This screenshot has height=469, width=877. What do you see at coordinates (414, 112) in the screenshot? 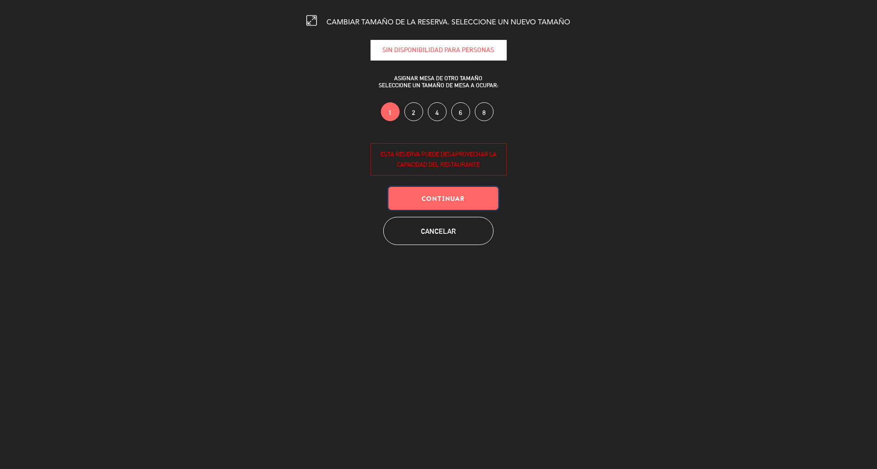
I see `label: 2` at bounding box center [414, 112].